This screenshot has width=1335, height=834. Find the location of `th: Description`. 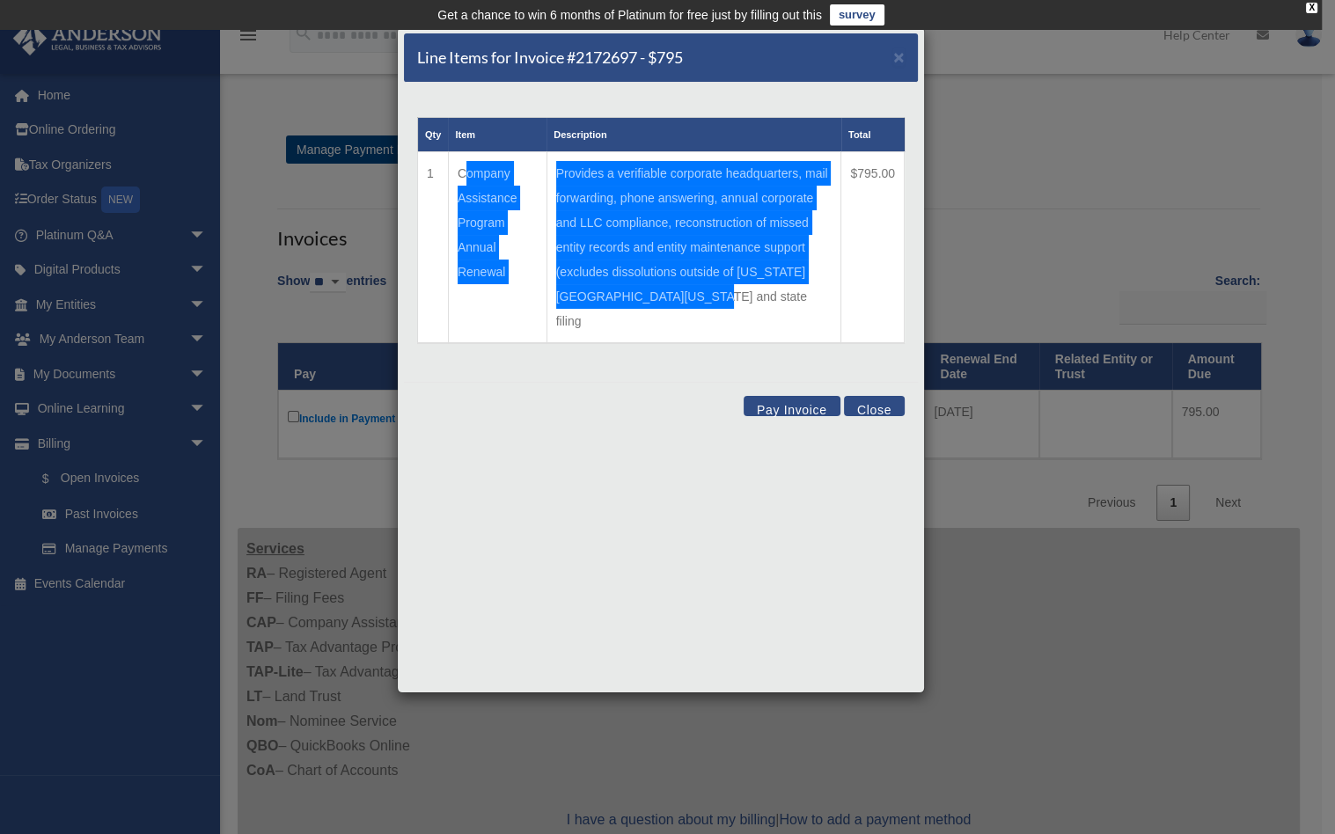

th: Description is located at coordinates (693, 135).